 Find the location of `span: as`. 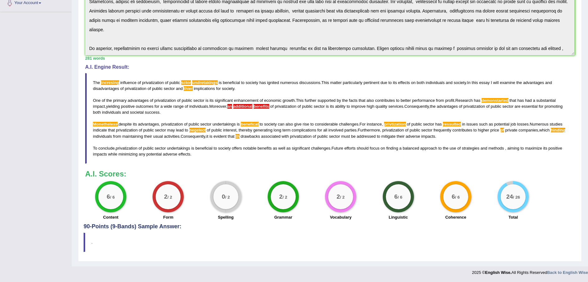

span: as is located at coordinates (275, 148).